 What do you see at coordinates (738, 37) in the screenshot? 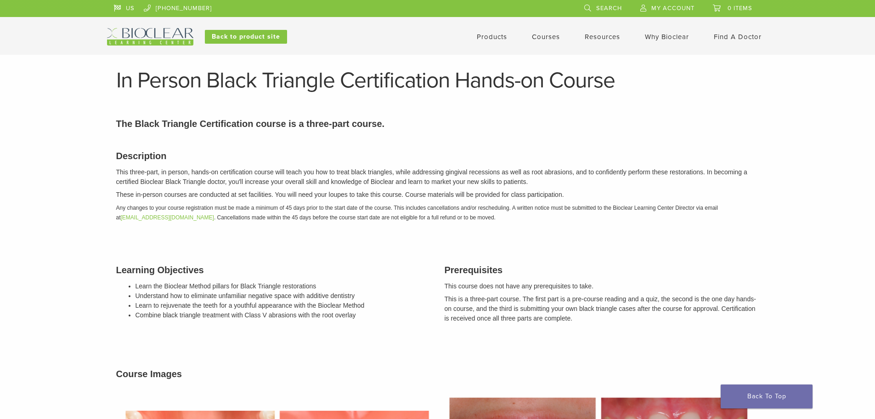
I see `a: Find A Doctor` at bounding box center [738, 37].